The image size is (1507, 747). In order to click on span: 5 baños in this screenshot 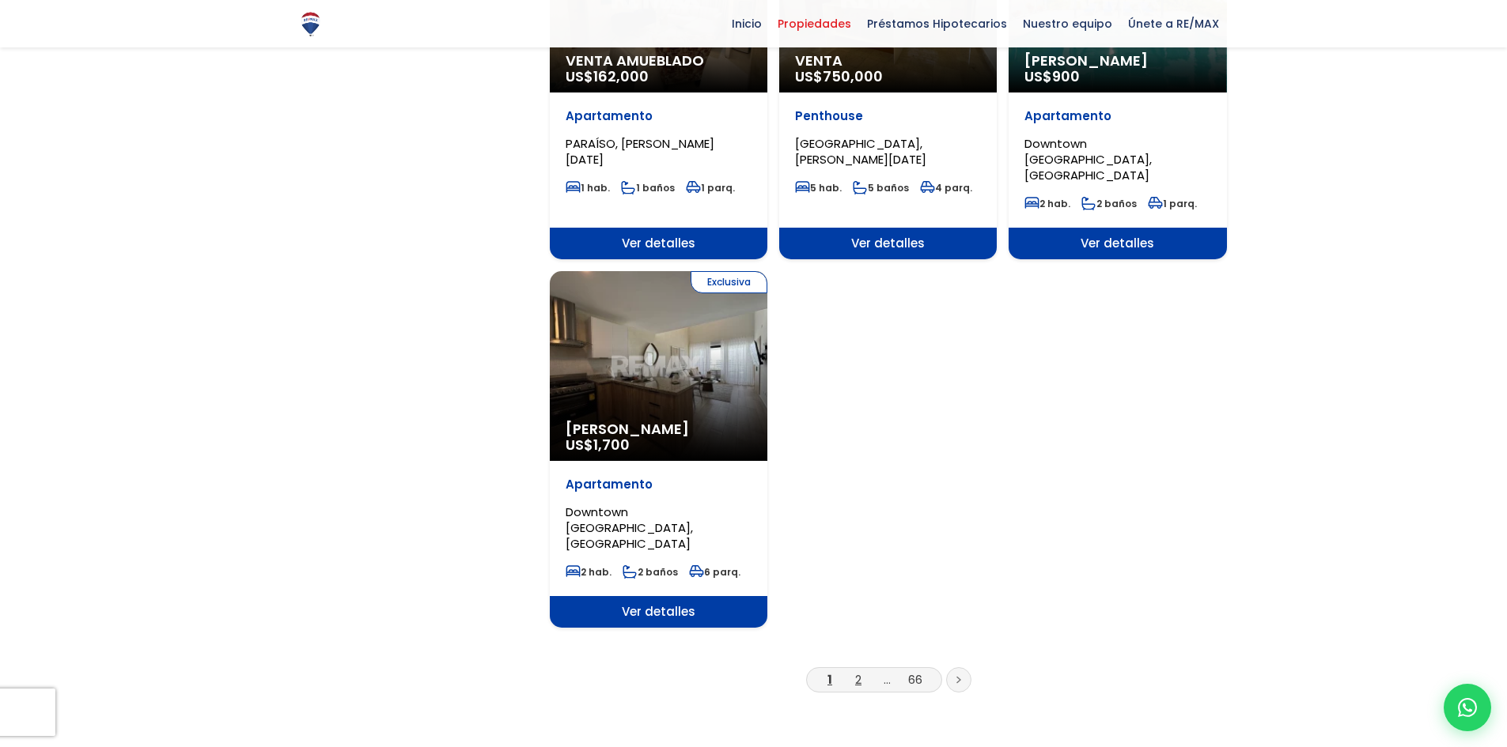, I will do `click(880, 187)`.